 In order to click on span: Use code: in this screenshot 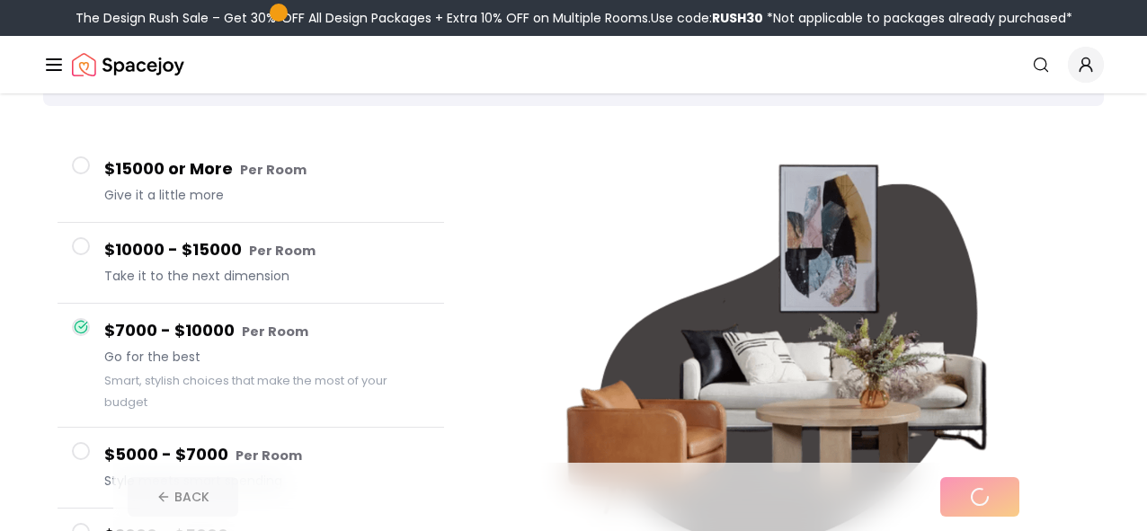, I will do `click(706, 18)`.